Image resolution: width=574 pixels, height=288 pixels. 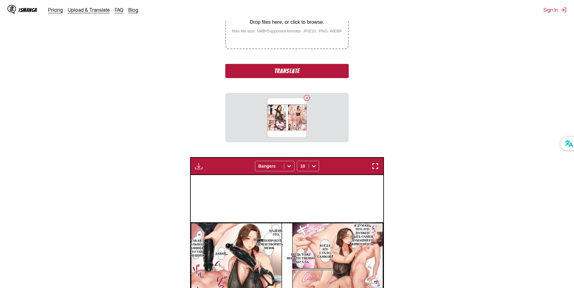 I want to click on p: Надень это., so click(x=275, y=232).